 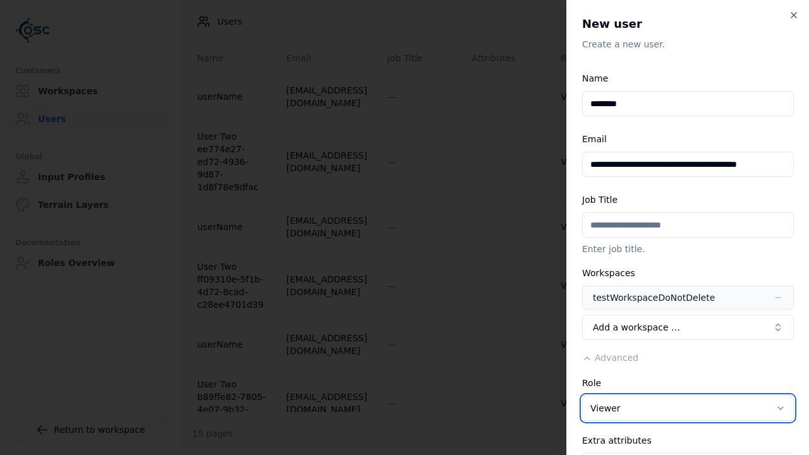 What do you see at coordinates (688, 249) in the screenshot?
I see `p: Enter job title.` at bounding box center [688, 249].